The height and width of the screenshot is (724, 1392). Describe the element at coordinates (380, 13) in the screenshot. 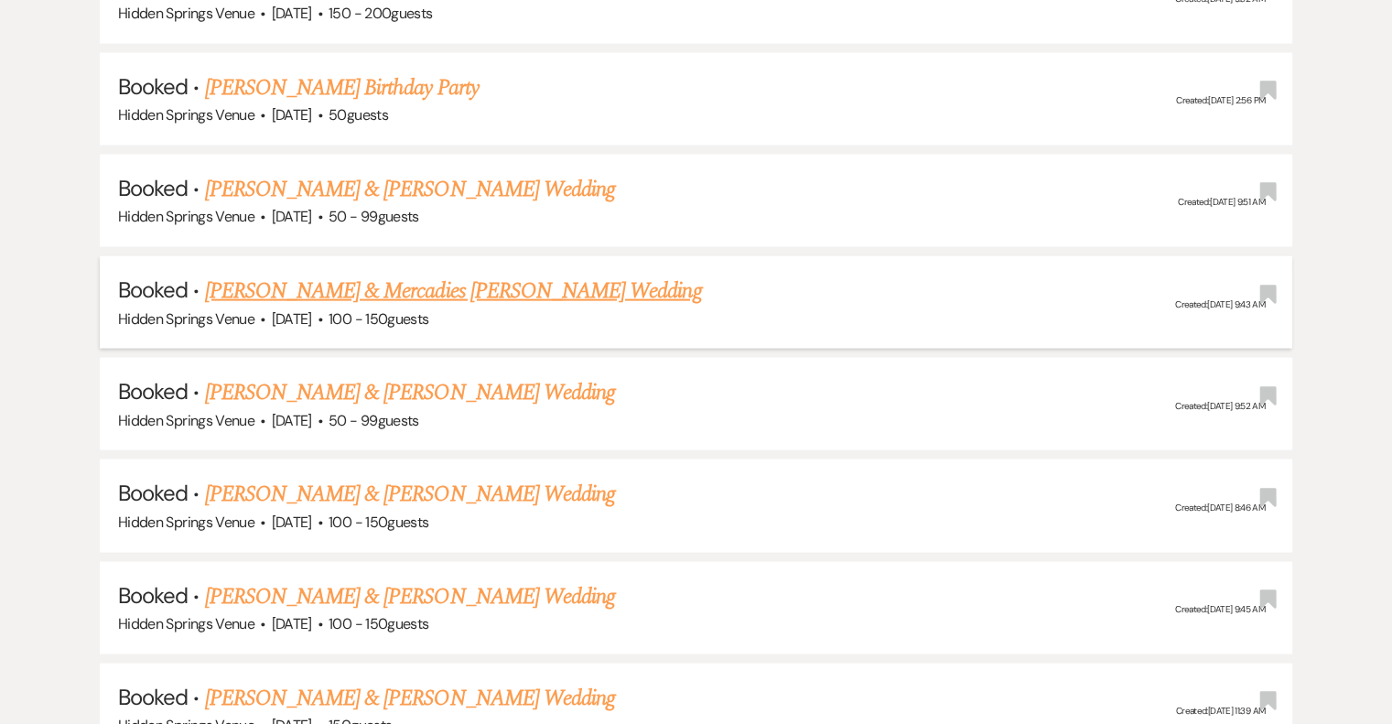

I see `span: 150 - 200 guests` at that location.